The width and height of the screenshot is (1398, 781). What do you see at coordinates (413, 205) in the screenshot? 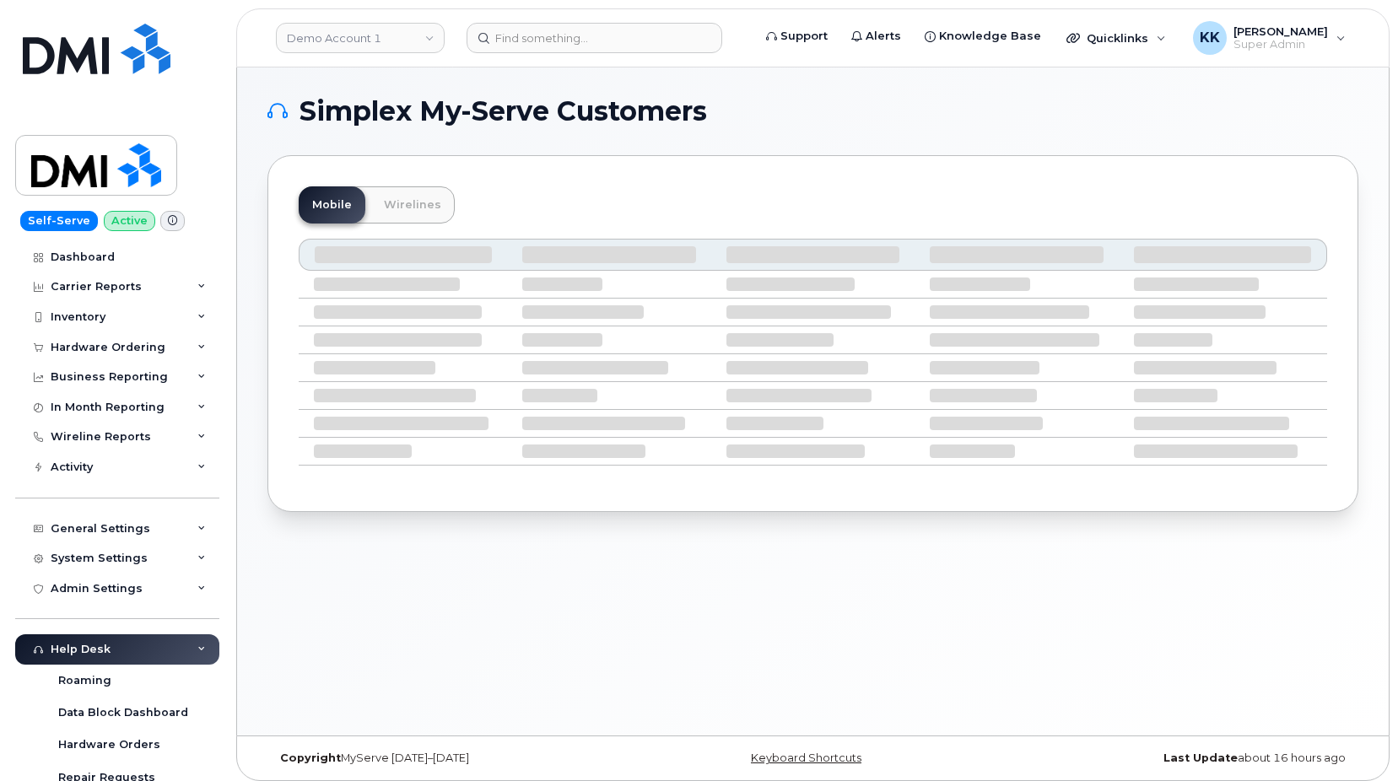
I see `a: Wirelines` at bounding box center [413, 205].